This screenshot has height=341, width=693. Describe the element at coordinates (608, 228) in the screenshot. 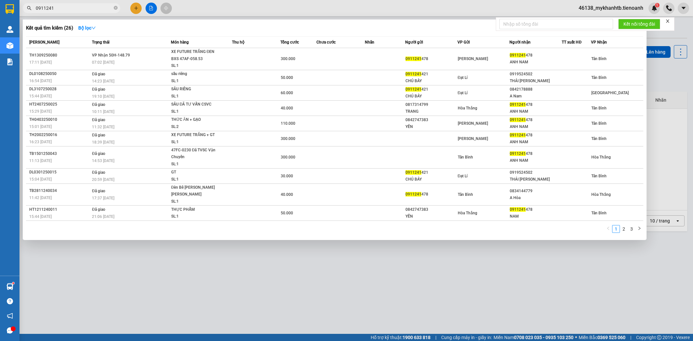

I see `span: left` at that location.